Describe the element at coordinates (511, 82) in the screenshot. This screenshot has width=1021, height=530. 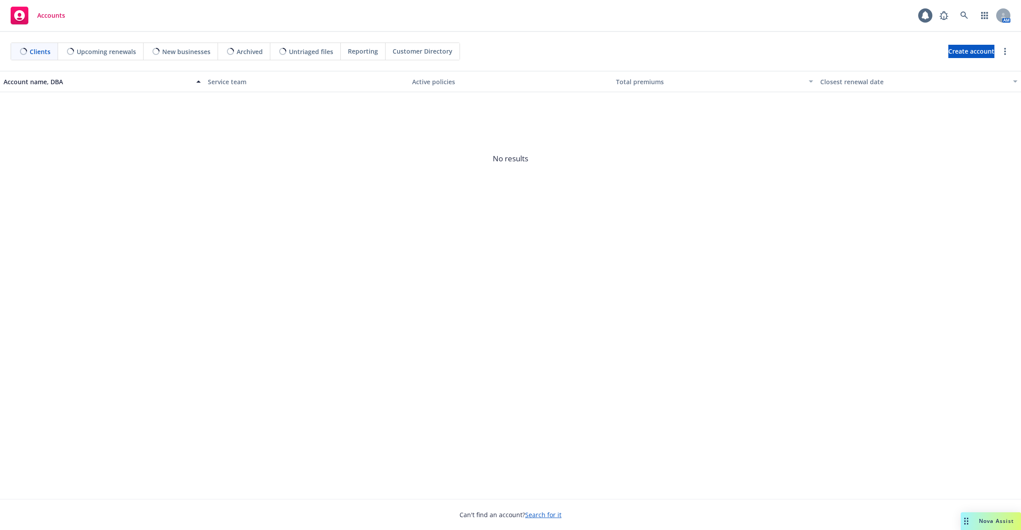
I see `button: Active policies` at that location.